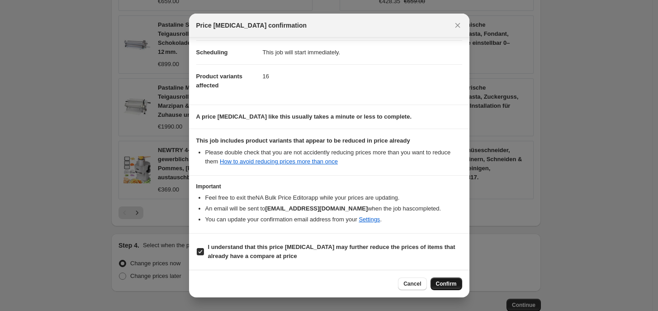  I want to click on dd: This job will start immediately., so click(362, 52).